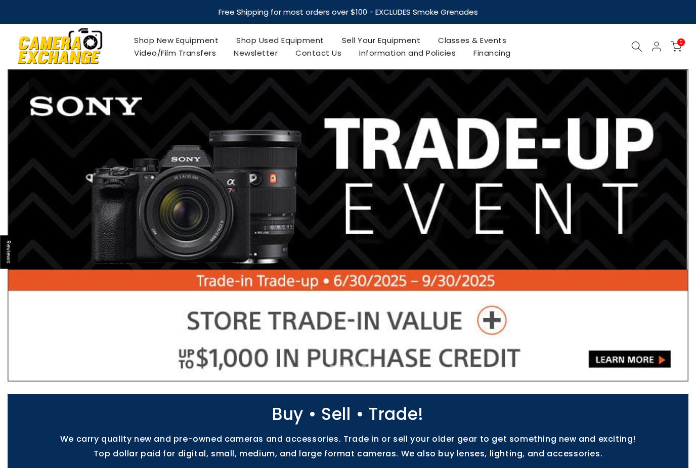  Describe the element at coordinates (343, 367) in the screenshot. I see `li: Page dot 3` at that location.